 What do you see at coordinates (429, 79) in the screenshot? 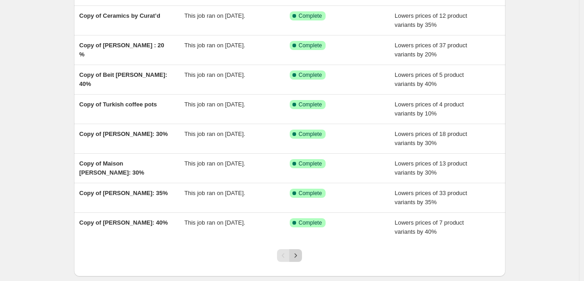
I see `span: Lowers prices of 5 product variants by 40%` at bounding box center [429, 79].